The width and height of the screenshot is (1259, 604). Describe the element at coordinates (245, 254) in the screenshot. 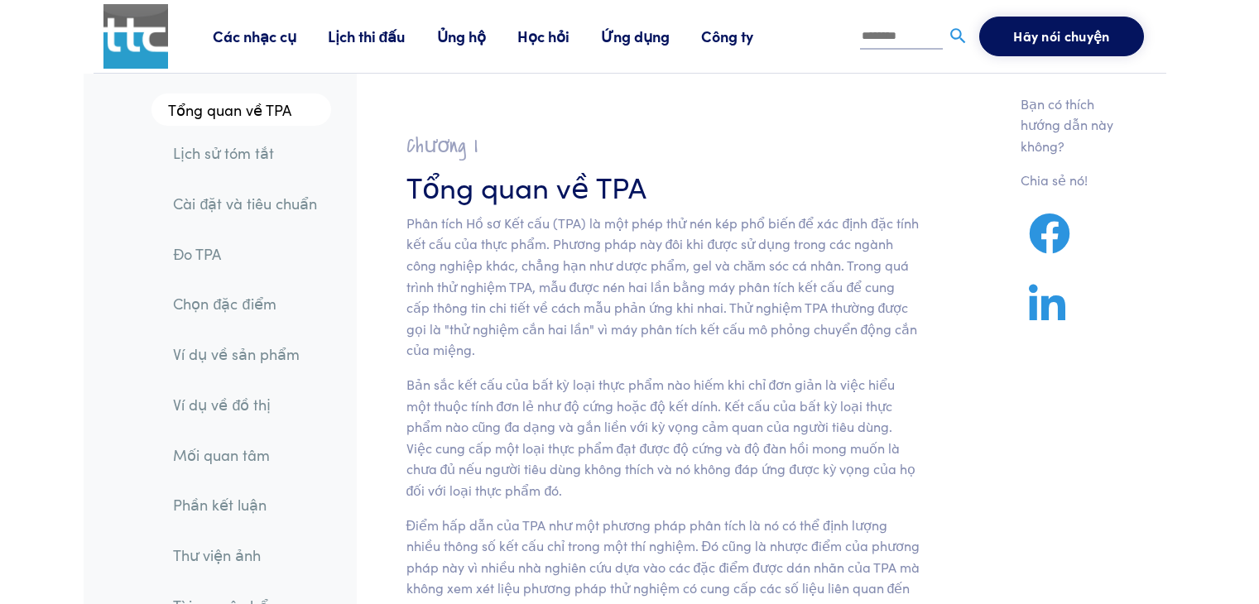

I see `a: Đo TPA` at that location.